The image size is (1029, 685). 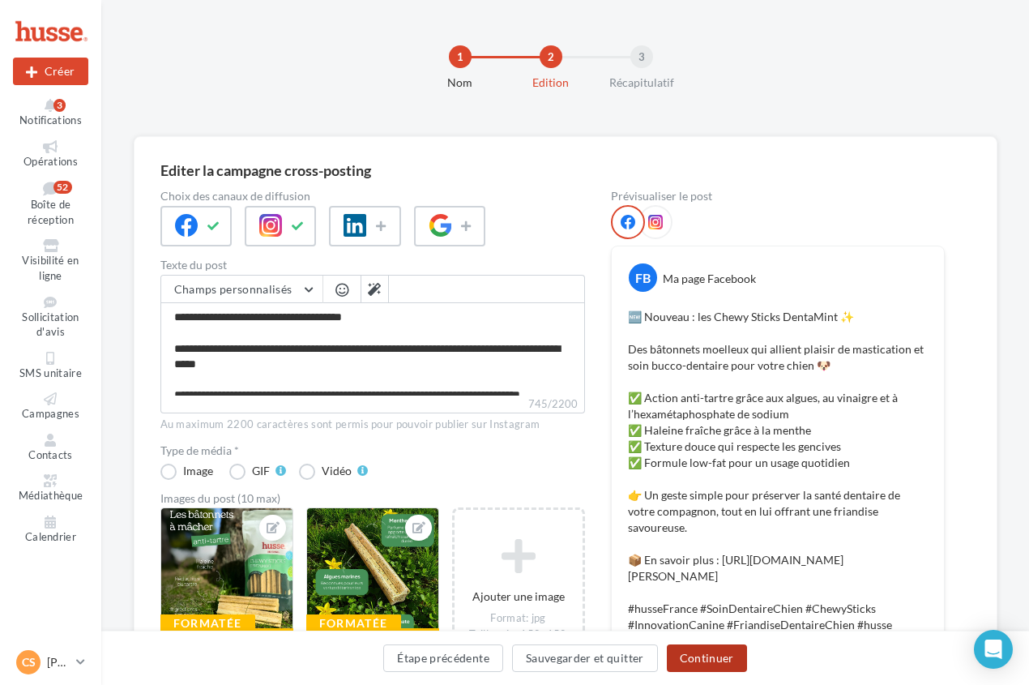 What do you see at coordinates (336, 471) in the screenshot?
I see `div: Vidéo` at bounding box center [336, 471].